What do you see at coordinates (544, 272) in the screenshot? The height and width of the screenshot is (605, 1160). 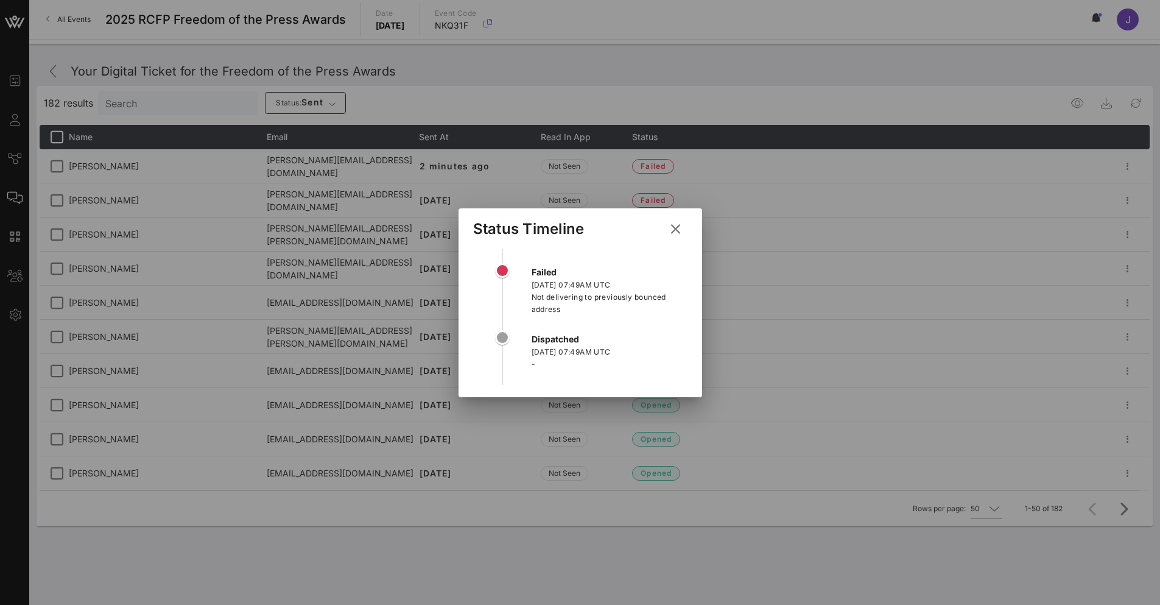 I see `strong: failed` at bounding box center [544, 272].